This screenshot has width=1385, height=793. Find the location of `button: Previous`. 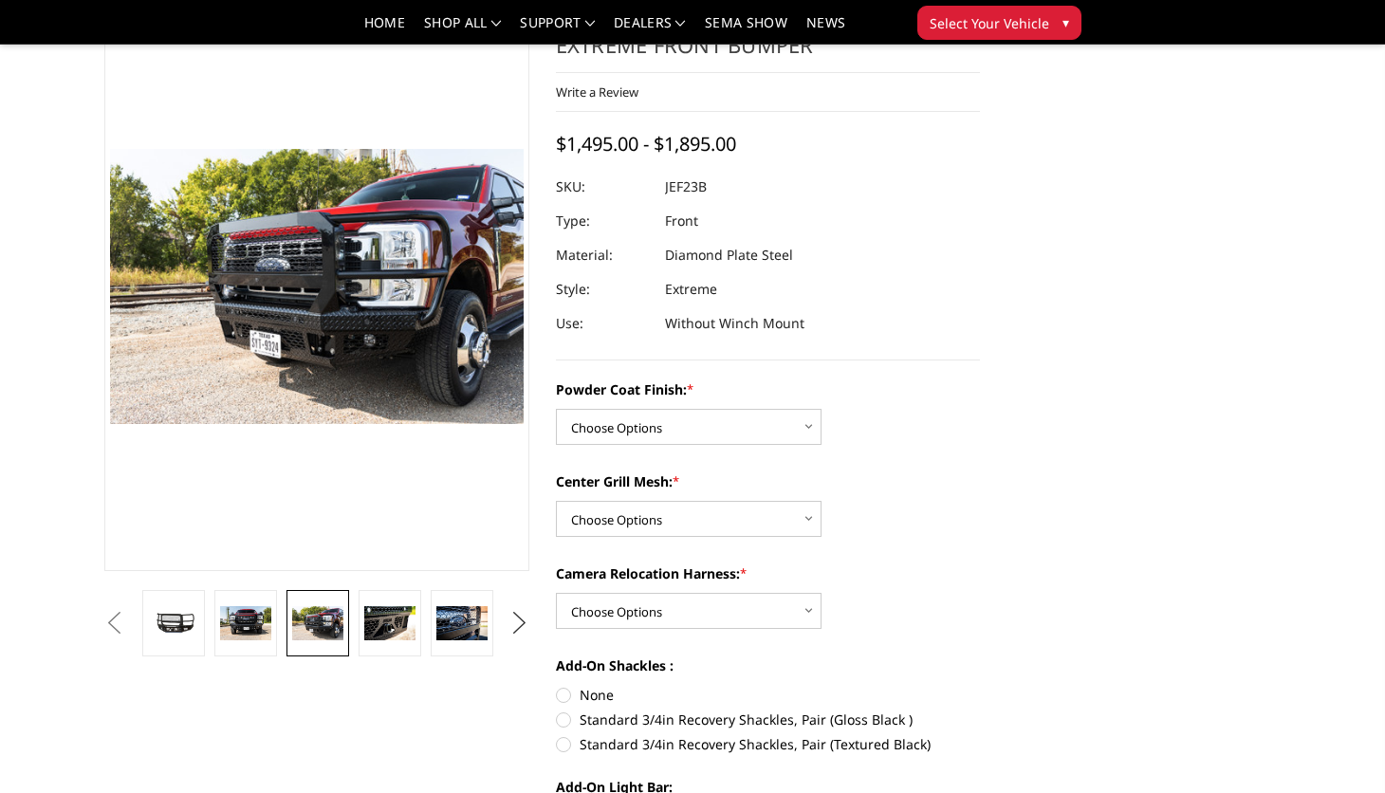

button: Previous is located at coordinates (114, 623).